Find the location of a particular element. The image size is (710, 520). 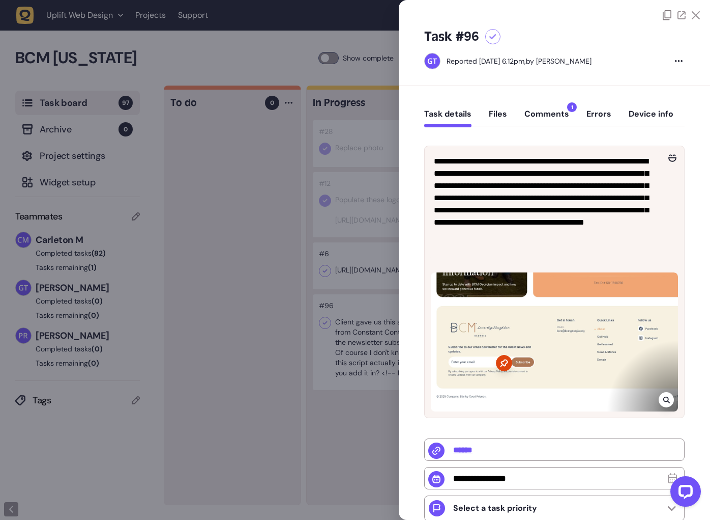

button: Open LiveChat chat widget is located at coordinates (23, 19).